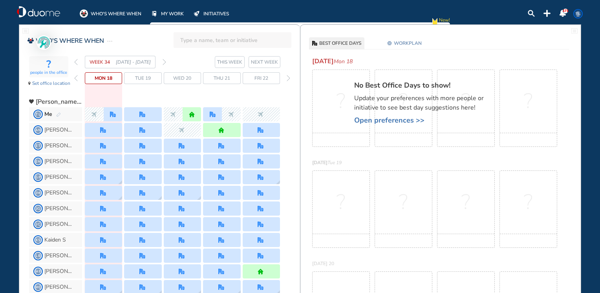  What do you see at coordinates (230, 62) in the screenshot?
I see `span: THIS WEEK` at bounding box center [230, 62].